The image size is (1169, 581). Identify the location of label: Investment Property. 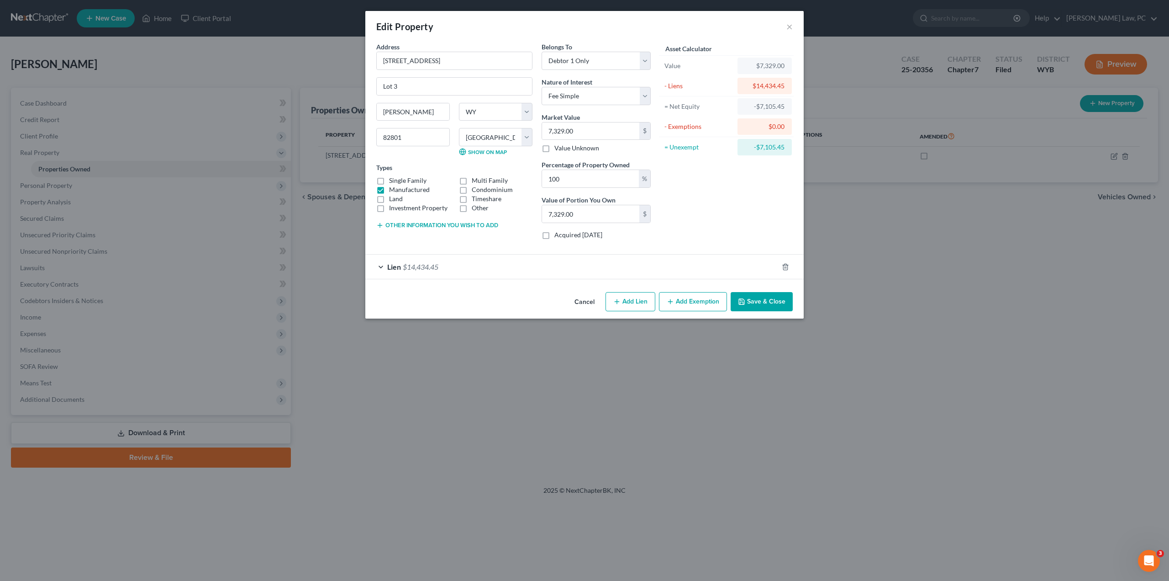
(418, 208).